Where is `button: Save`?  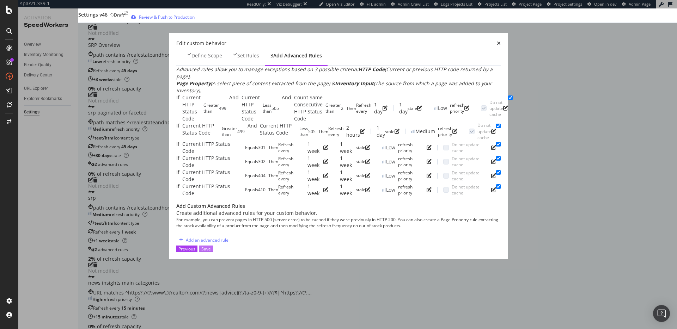
button: Save is located at coordinates (206, 249).